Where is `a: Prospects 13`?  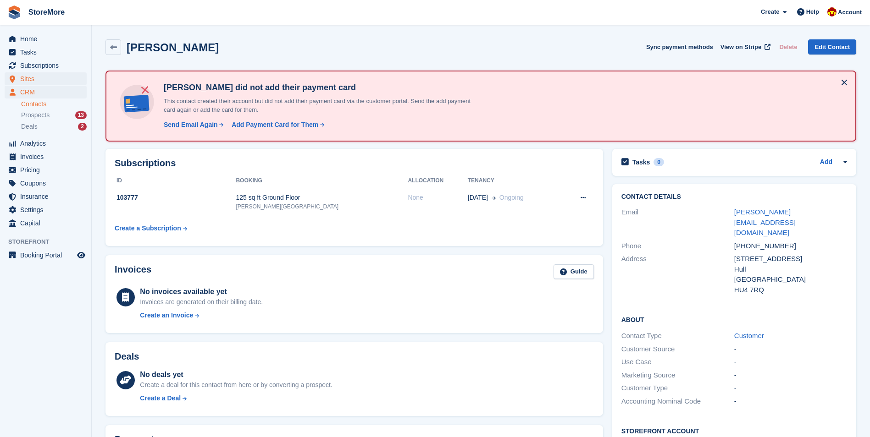 a: Prospects 13 is located at coordinates (54, 115).